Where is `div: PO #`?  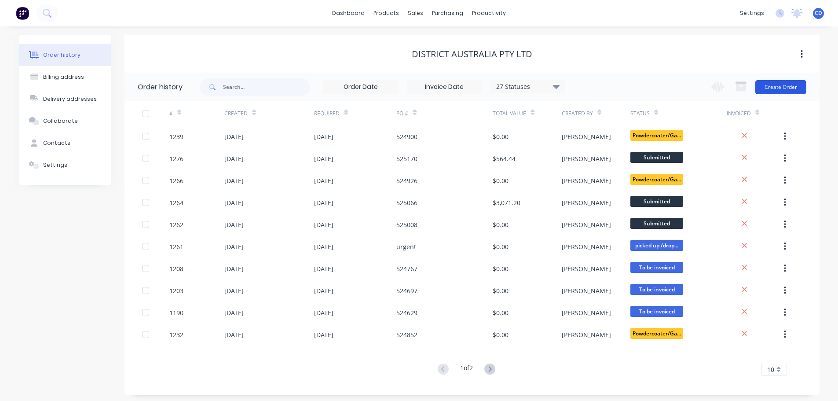 div: PO # is located at coordinates (402, 114).